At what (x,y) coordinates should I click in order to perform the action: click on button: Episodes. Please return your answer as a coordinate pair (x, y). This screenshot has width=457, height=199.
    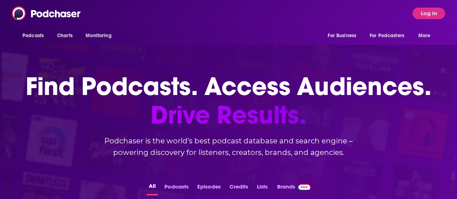
    Looking at the image, I should click on (209, 188).